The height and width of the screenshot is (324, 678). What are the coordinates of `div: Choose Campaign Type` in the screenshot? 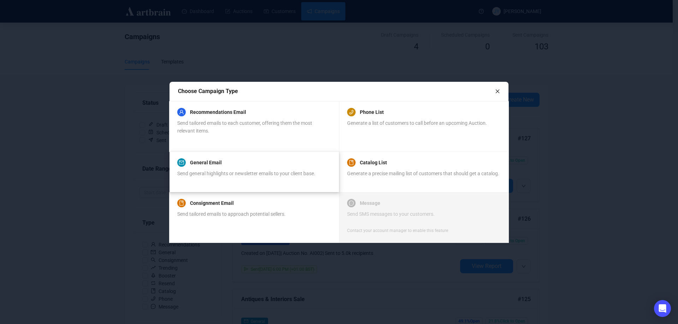 It's located at (336, 91).